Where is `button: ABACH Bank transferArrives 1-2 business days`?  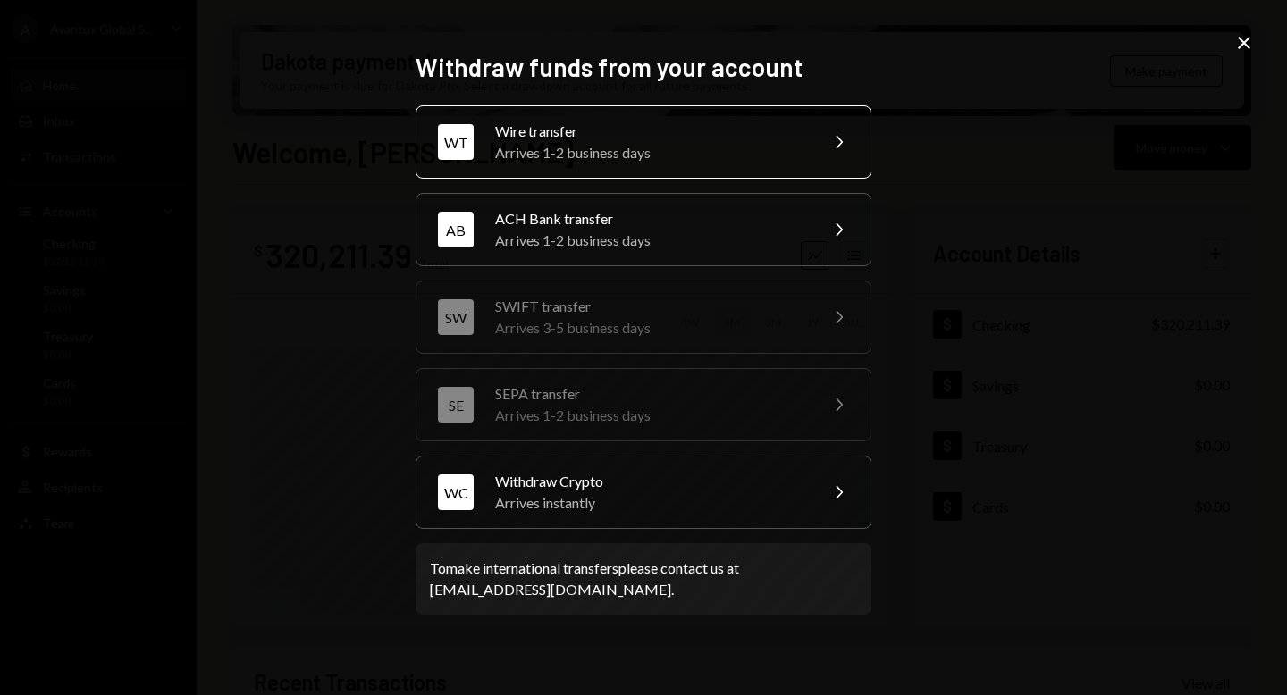 button: ABACH Bank transferArrives 1-2 business days is located at coordinates (643, 230).